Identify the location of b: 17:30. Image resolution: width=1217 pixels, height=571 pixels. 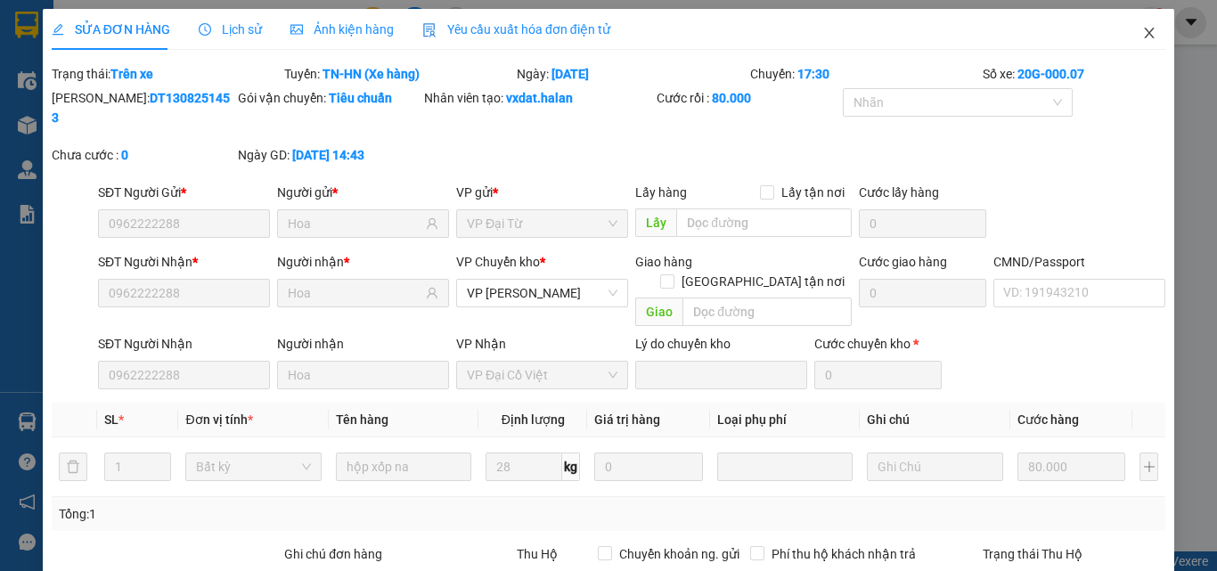
(813, 74).